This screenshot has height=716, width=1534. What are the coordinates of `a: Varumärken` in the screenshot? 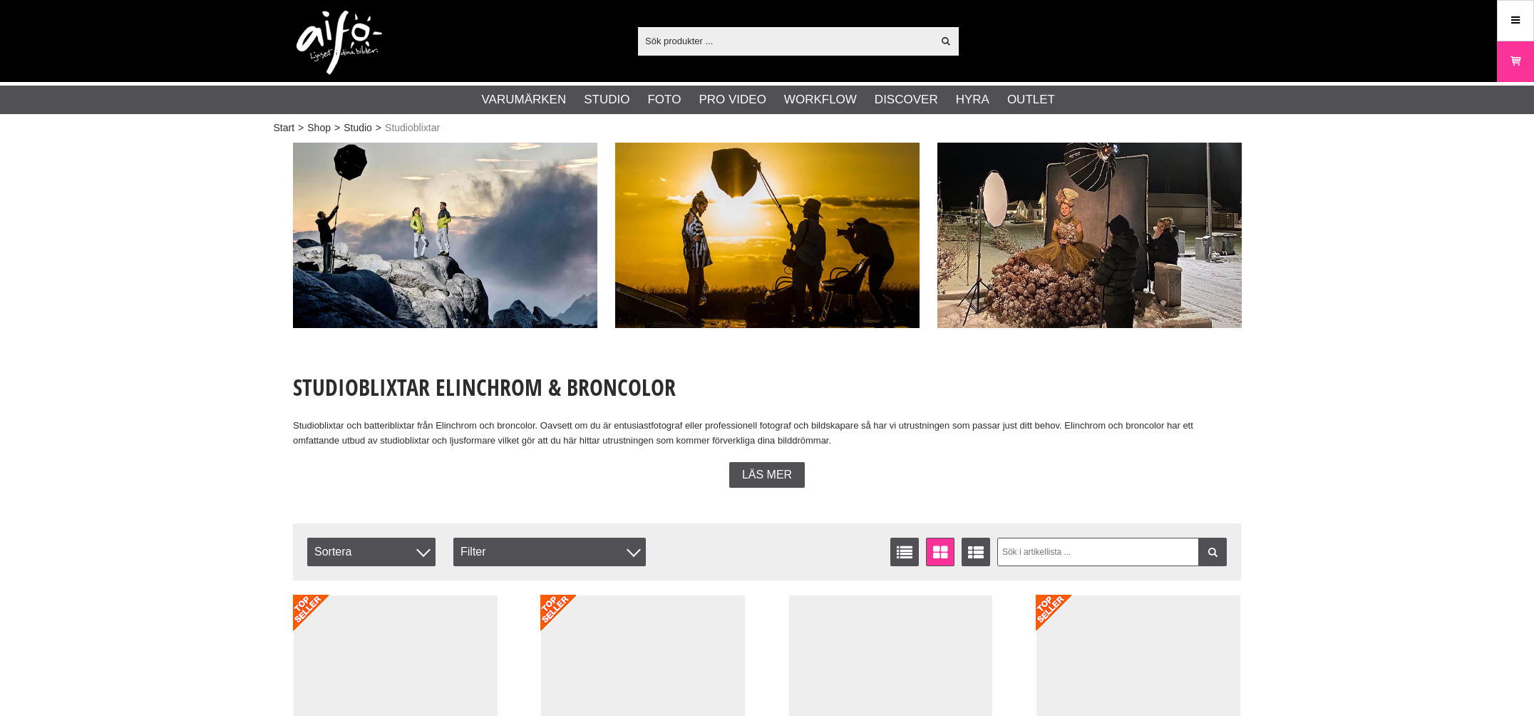 It's located at (524, 100).